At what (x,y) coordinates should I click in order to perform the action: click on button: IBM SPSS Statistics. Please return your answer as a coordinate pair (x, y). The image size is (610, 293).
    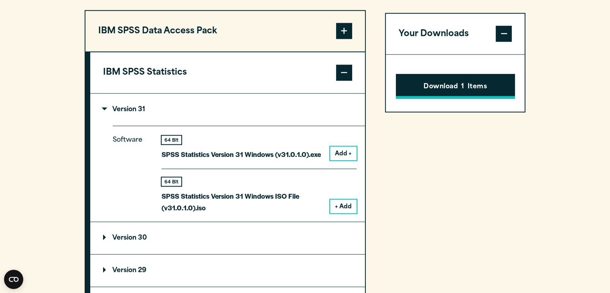
    Looking at the image, I should click on (227, 73).